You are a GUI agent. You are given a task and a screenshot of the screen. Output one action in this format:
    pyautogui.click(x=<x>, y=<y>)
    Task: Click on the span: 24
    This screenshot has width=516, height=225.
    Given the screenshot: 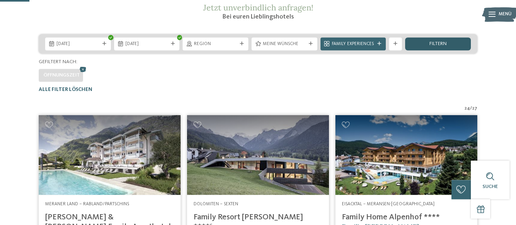 What is the action you would take?
    pyautogui.click(x=467, y=109)
    